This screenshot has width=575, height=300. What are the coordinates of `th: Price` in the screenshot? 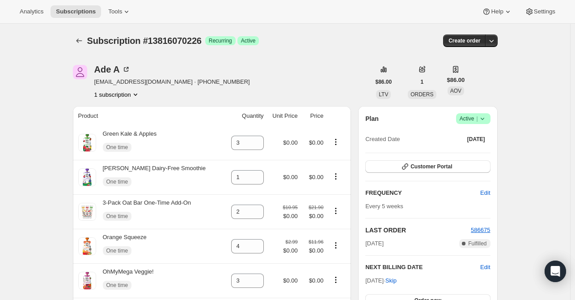 It's located at (314, 116).